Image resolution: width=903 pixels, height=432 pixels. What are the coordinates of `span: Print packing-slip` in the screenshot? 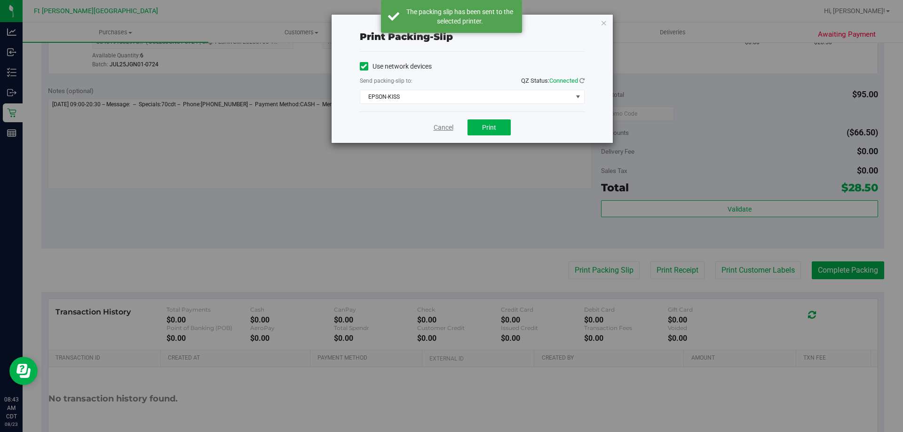 It's located at (406, 37).